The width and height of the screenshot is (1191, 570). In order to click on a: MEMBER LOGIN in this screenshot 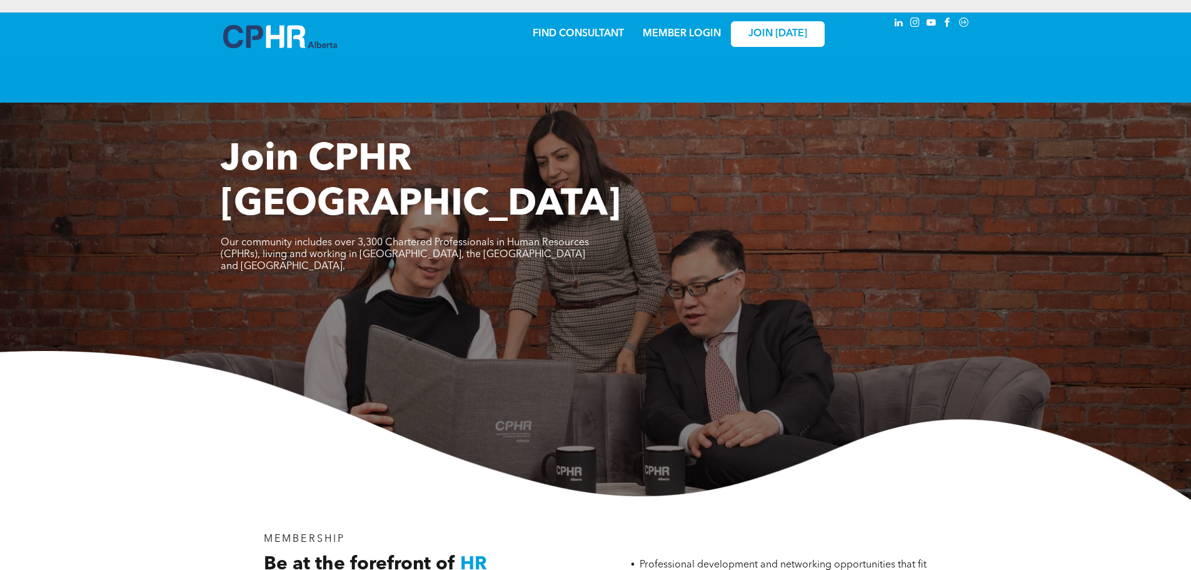, I will do `click(682, 34)`.